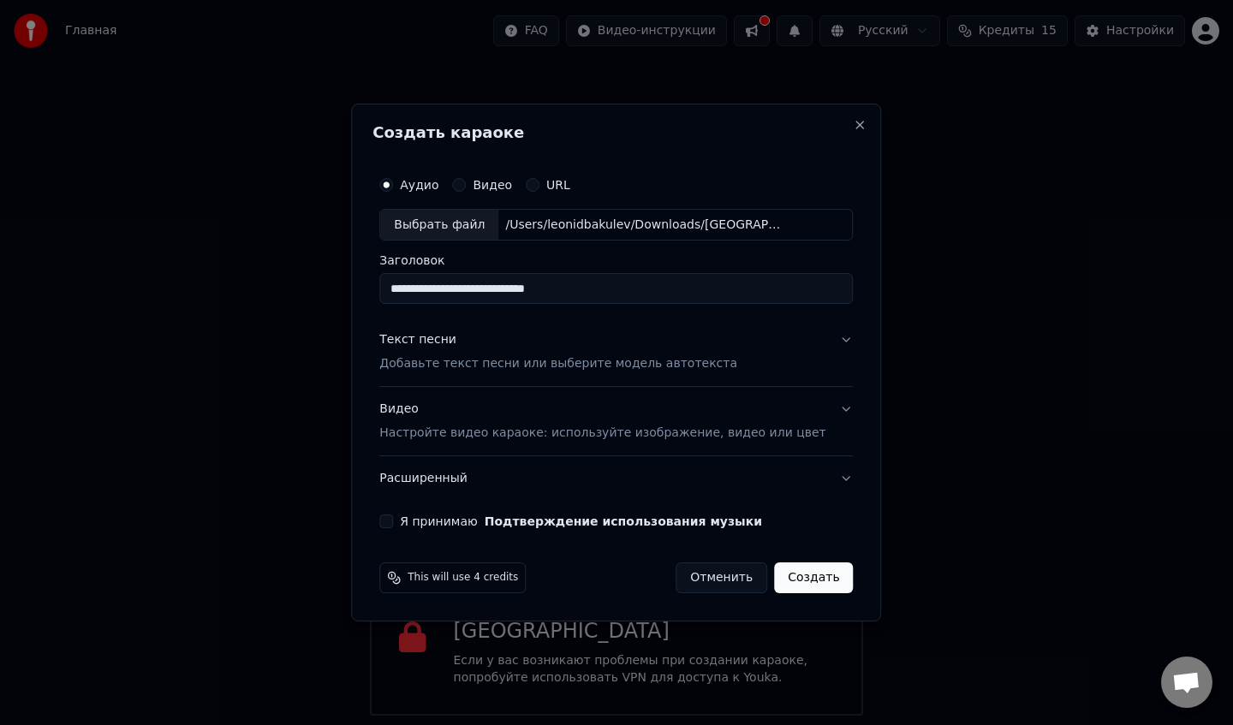 Image resolution: width=1233 pixels, height=725 pixels. Describe the element at coordinates (615, 133) in the screenshot. I see `h2: Создать караоке` at that location.